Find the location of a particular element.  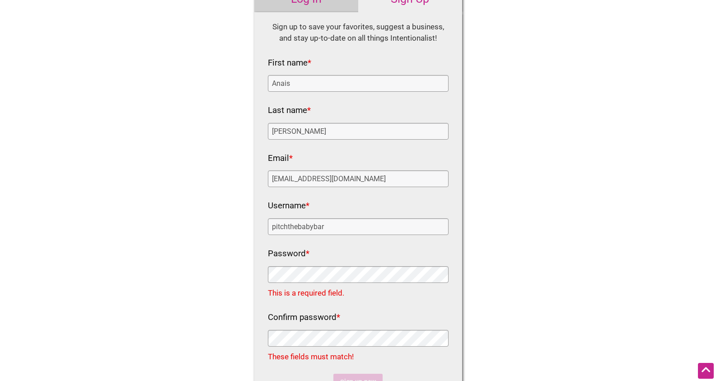

label: Last name is located at coordinates (289, 111).